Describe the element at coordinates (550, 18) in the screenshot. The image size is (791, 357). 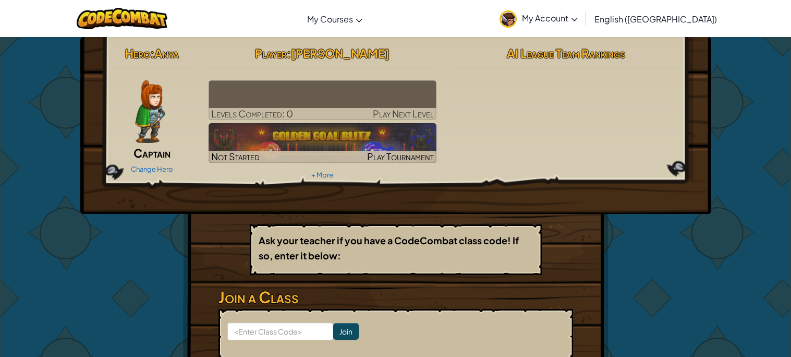
I see `span: My Account` at that location.